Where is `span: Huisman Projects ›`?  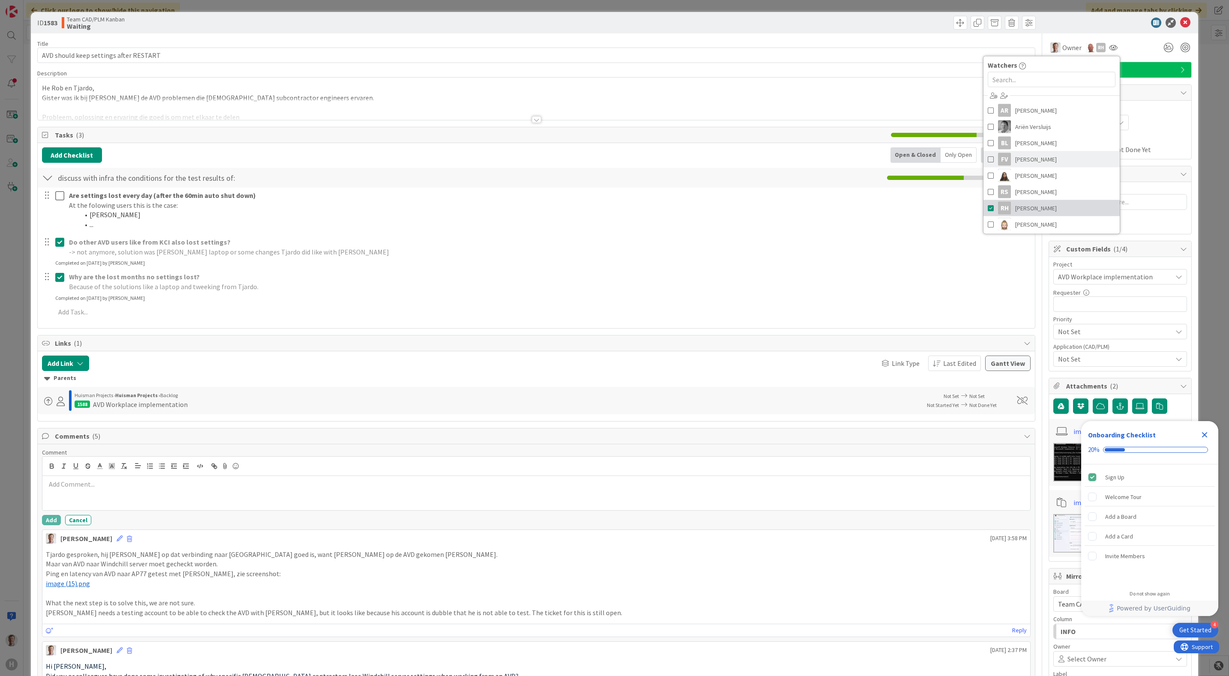
span: Huisman Projects › is located at coordinates (95, 395).